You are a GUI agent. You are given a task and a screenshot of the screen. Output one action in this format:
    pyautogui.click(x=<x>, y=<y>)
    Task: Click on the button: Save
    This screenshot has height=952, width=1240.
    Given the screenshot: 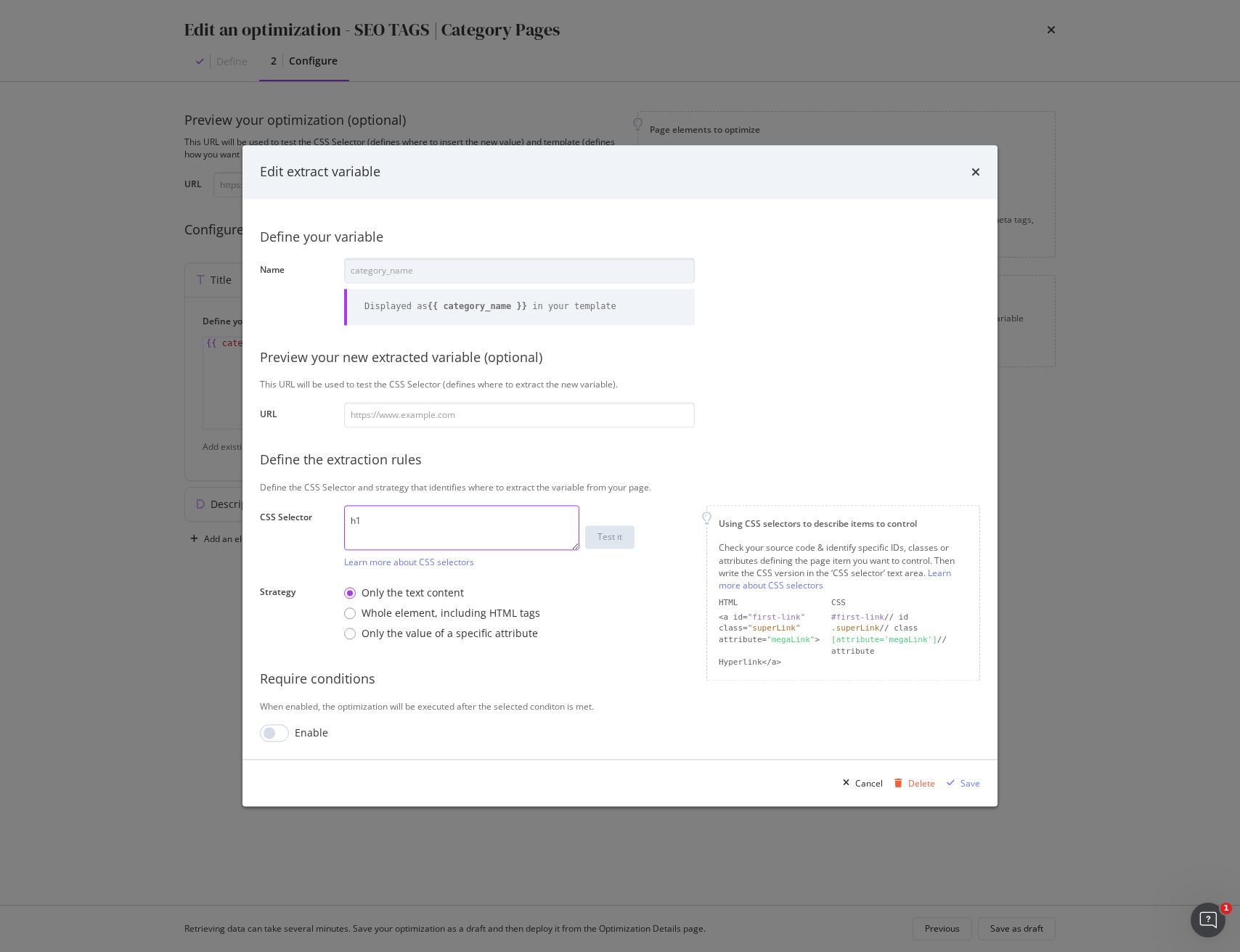 What is the action you would take?
    pyautogui.click(x=960, y=784)
    